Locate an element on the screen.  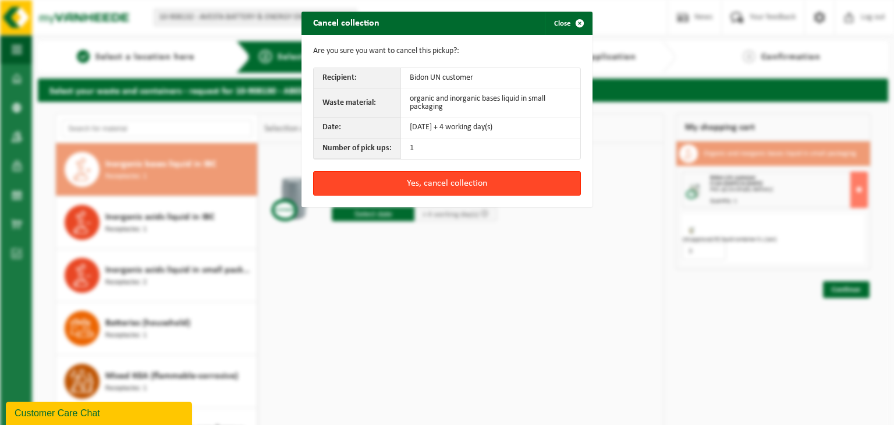
button: Yes, cancel collection is located at coordinates (447, 183).